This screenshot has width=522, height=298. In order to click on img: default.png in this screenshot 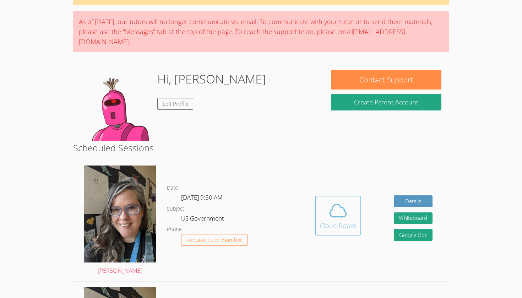, I will do `click(116, 106)`.